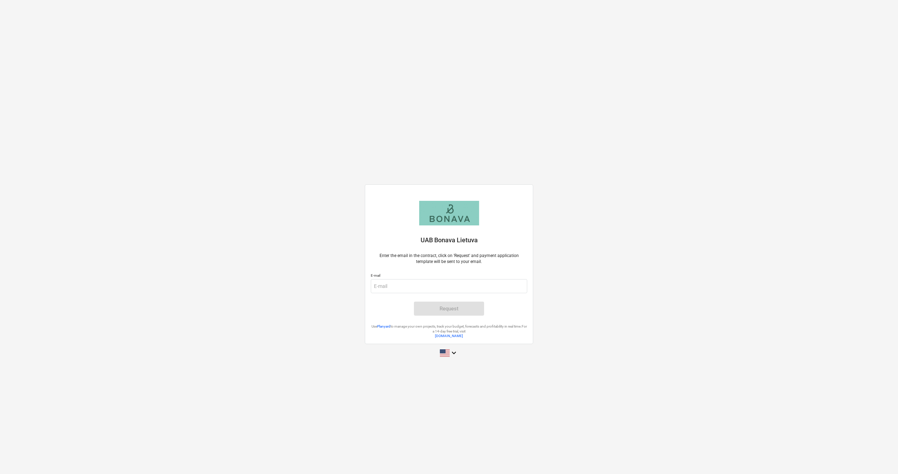 This screenshot has width=898, height=474. Describe the element at coordinates (449, 328) in the screenshot. I see `p: Use to manage your own projects, track your budget, forecasts and profitability in real time. For...` at that location.